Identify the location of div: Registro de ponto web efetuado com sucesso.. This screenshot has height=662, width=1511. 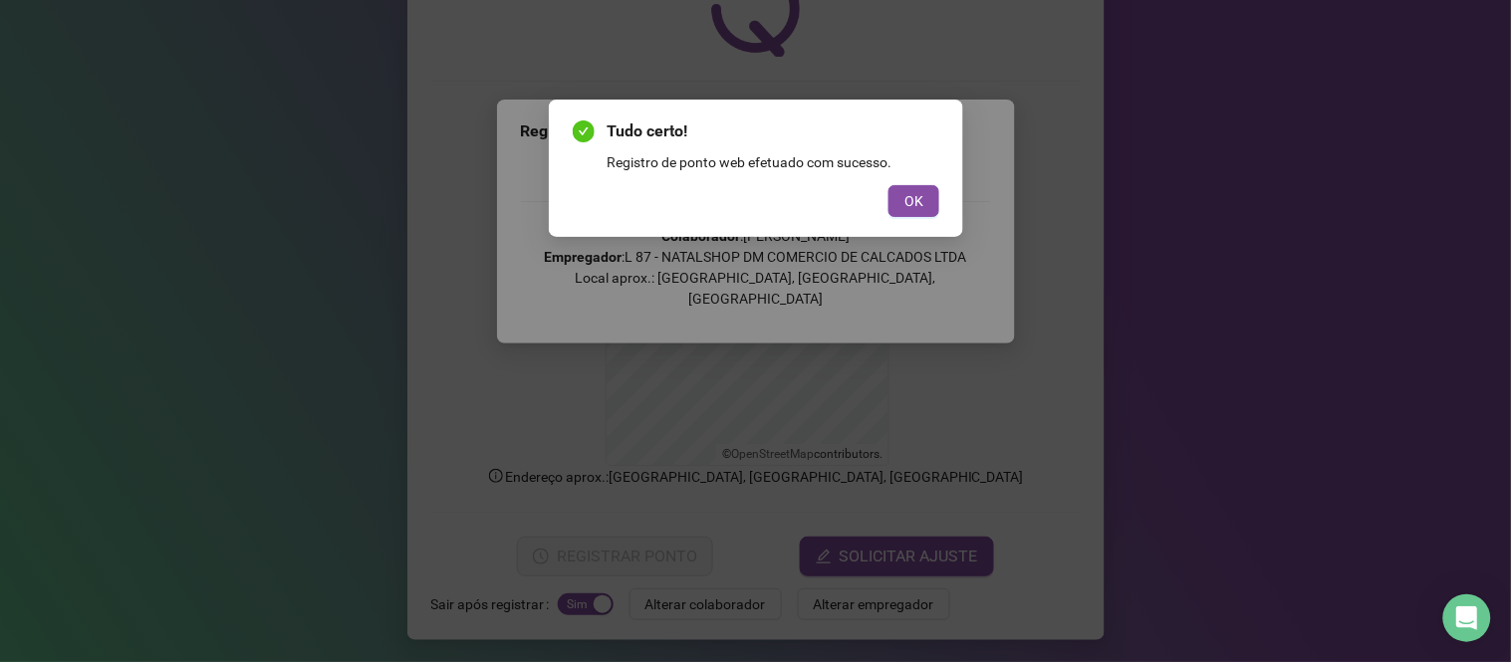
(773, 162).